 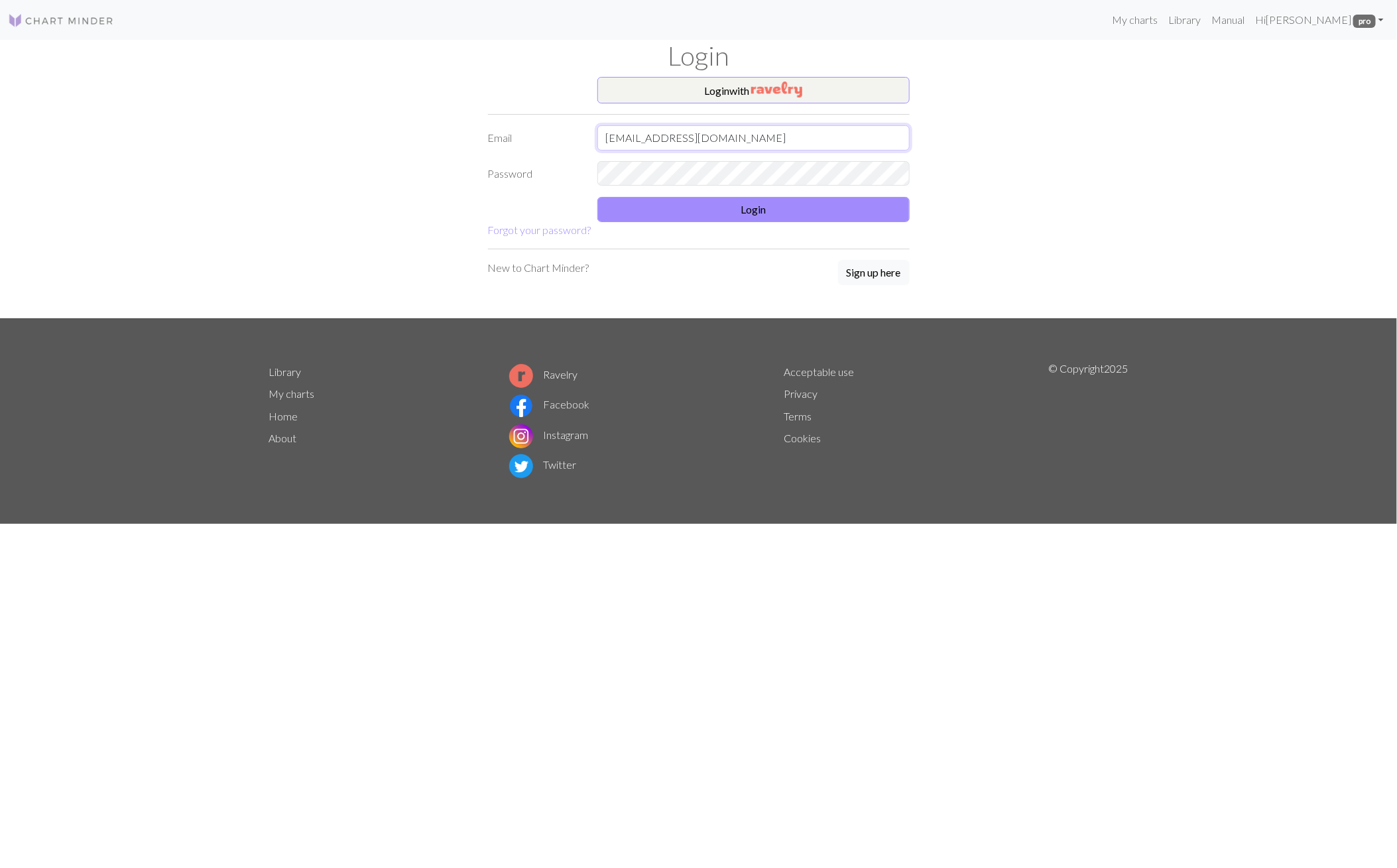 What do you see at coordinates (1364, 21) in the screenshot?
I see `span: pro` at bounding box center [1364, 21].